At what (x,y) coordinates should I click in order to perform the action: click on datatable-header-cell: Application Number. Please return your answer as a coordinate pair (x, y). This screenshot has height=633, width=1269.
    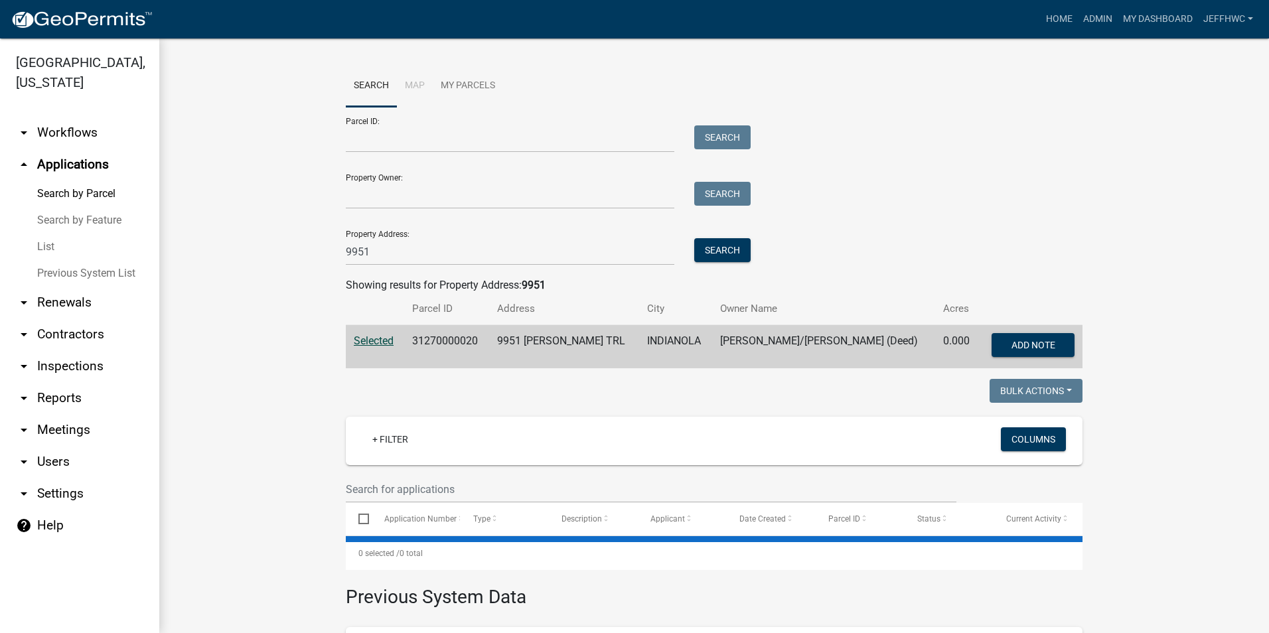
    Looking at the image, I should click on (415, 519).